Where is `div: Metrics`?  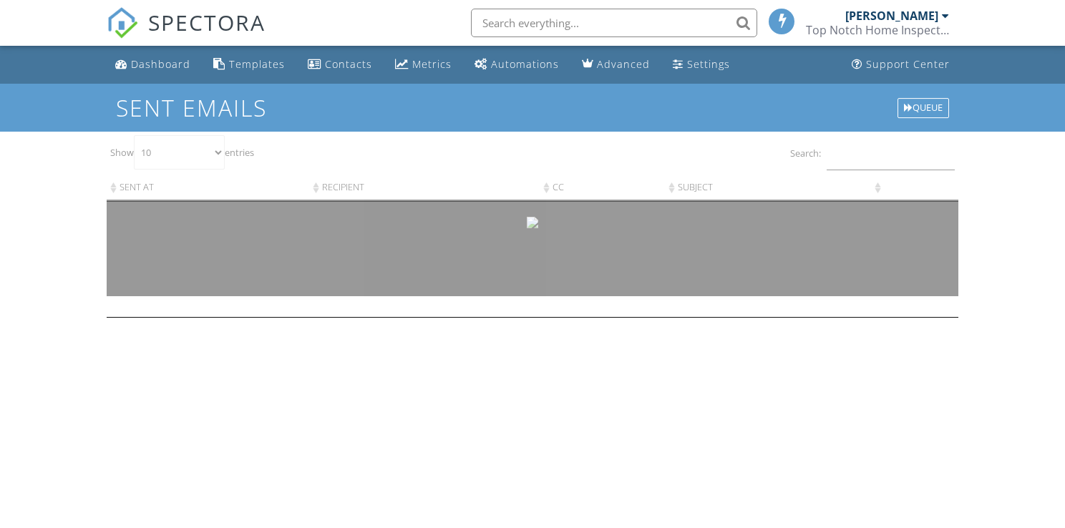 div: Metrics is located at coordinates (432, 64).